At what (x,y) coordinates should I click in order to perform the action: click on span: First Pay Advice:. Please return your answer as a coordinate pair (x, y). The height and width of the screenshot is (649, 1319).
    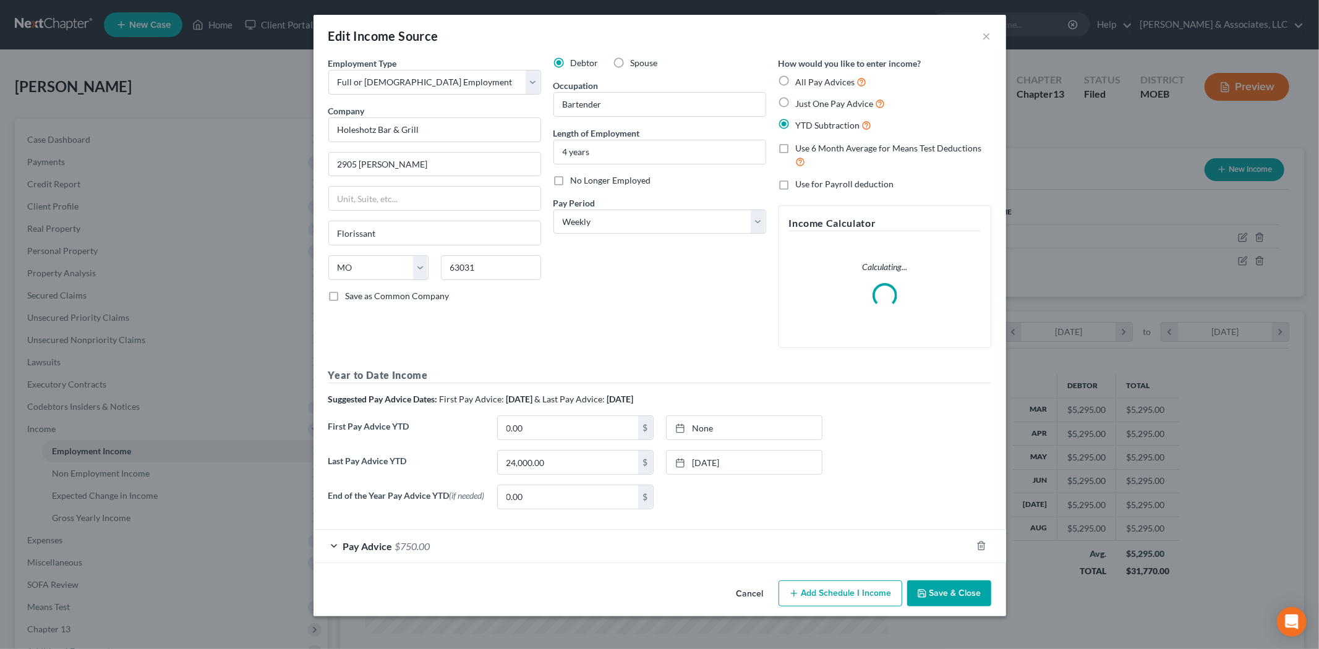
    Looking at the image, I should click on (472, 399).